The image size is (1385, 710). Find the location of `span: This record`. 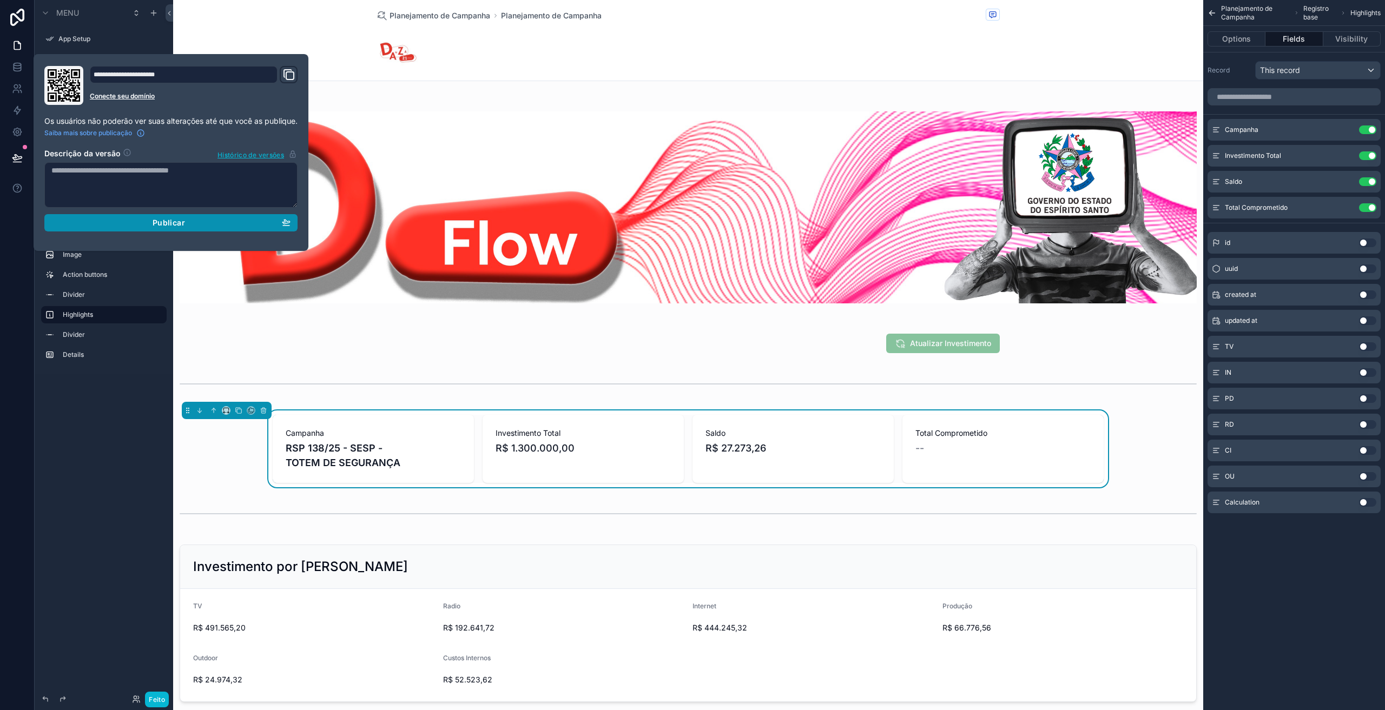

span: This record is located at coordinates (1280, 70).